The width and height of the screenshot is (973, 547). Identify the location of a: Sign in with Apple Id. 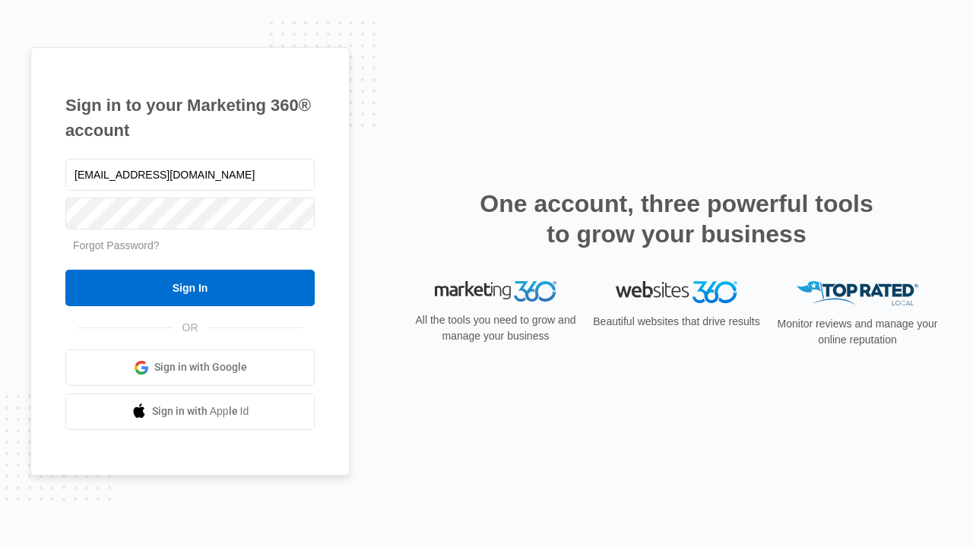
(190, 412).